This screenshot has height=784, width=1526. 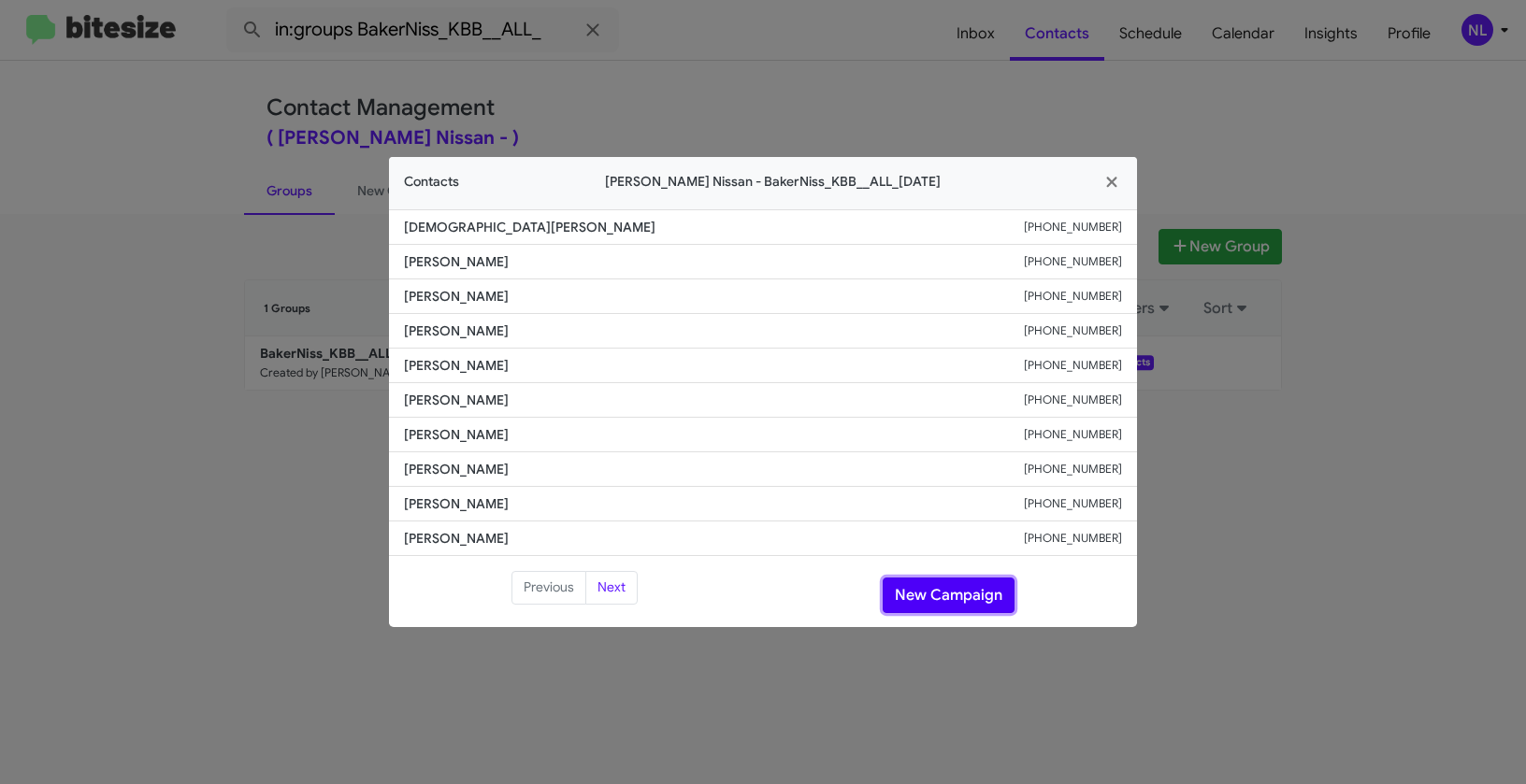 I want to click on span: Contacts, so click(x=431, y=182).